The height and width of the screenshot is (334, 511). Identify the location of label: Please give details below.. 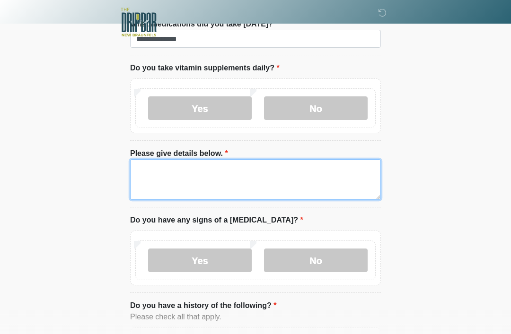
(179, 154).